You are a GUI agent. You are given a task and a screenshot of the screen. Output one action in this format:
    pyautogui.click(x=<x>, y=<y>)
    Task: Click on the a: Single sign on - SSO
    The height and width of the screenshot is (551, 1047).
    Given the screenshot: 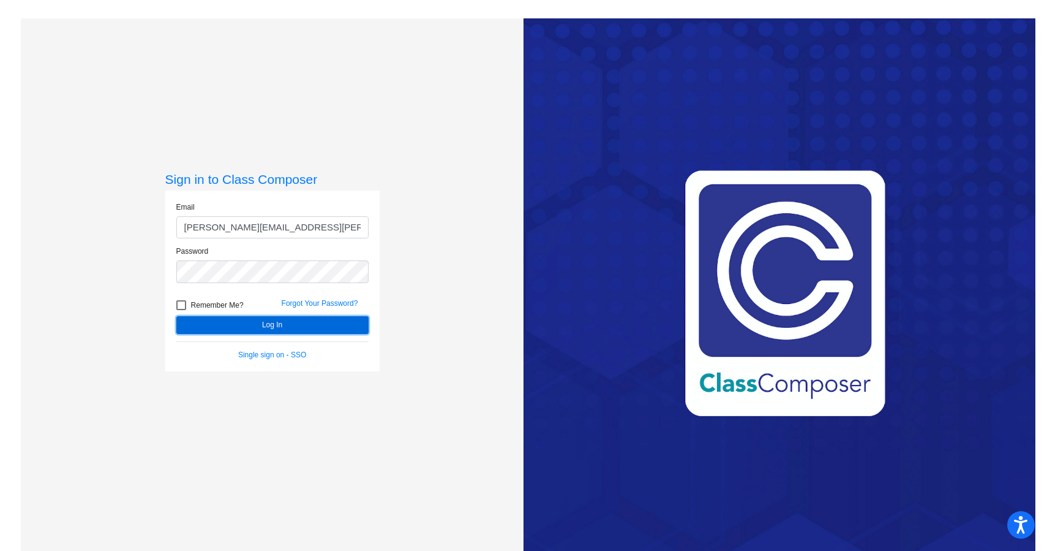 What is the action you would take?
    pyautogui.click(x=272, y=355)
    